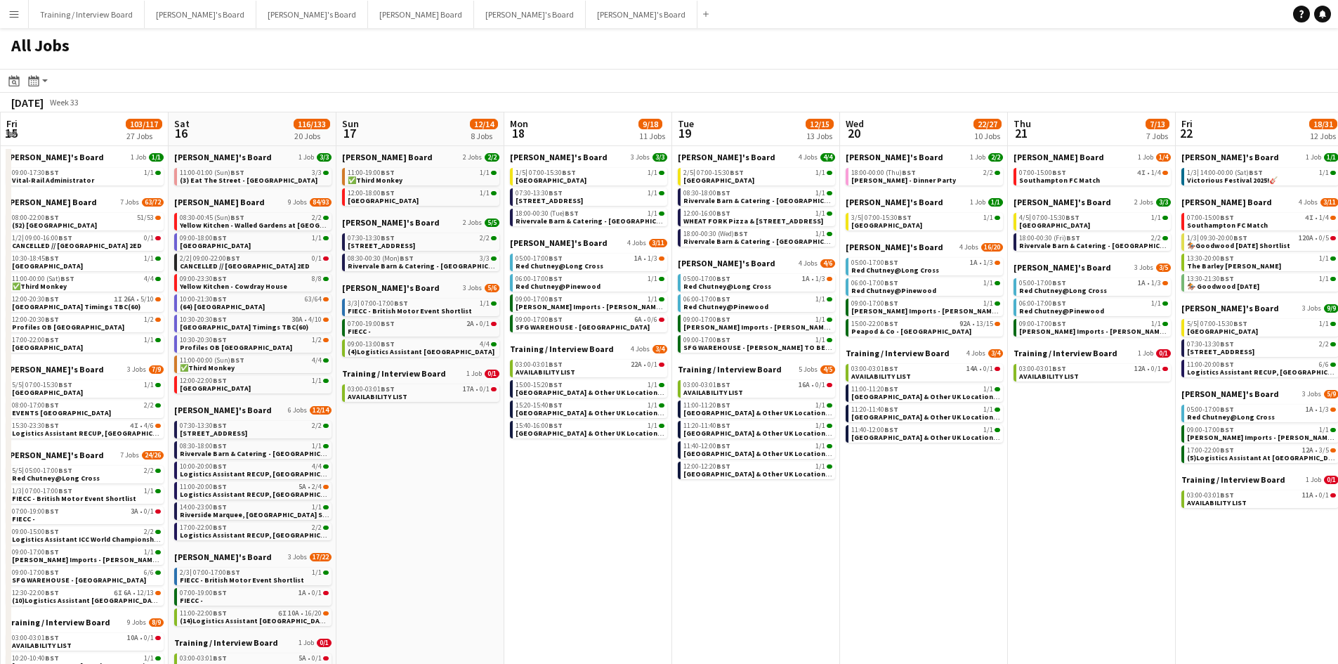  Describe the element at coordinates (64, 102) in the screenshot. I see `span: Week 33` at that location.